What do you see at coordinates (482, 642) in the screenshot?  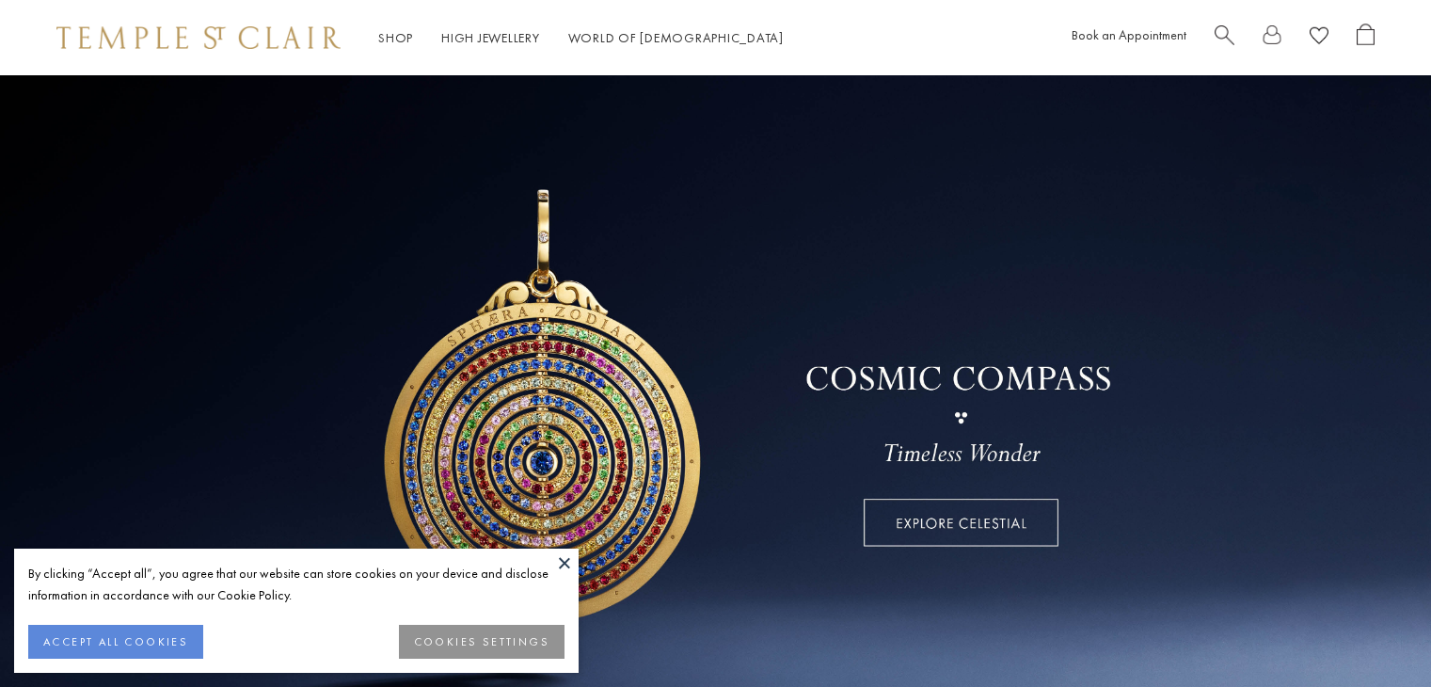 I see `button: COOKIES SETTINGS` at bounding box center [482, 642].